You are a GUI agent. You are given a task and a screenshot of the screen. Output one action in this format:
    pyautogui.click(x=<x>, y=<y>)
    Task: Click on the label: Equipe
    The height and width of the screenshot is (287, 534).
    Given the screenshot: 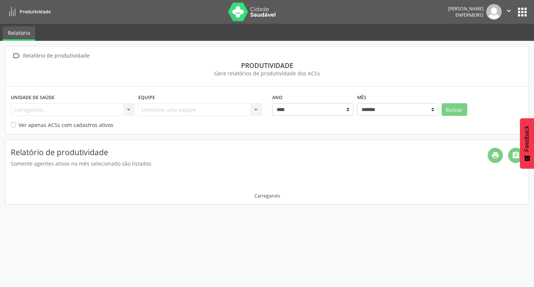 What is the action you would take?
    pyautogui.click(x=146, y=97)
    